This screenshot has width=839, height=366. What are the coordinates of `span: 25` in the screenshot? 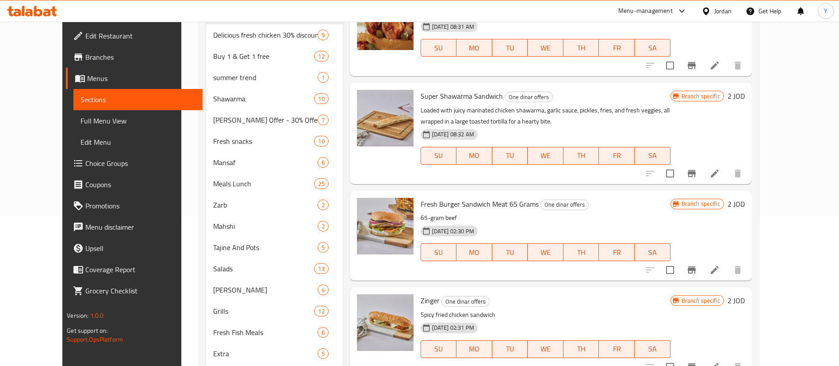 It's located at (321, 184).